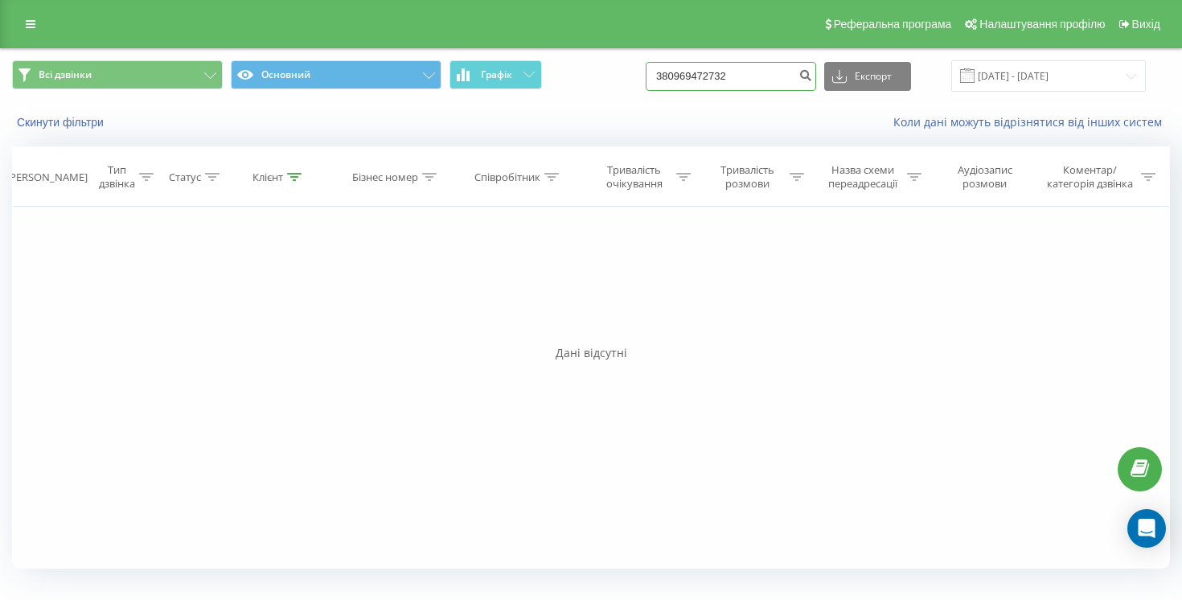 Image resolution: width=1182 pixels, height=600 pixels. What do you see at coordinates (1043, 24) in the screenshot?
I see `span: Налаштування профілю` at bounding box center [1043, 24].